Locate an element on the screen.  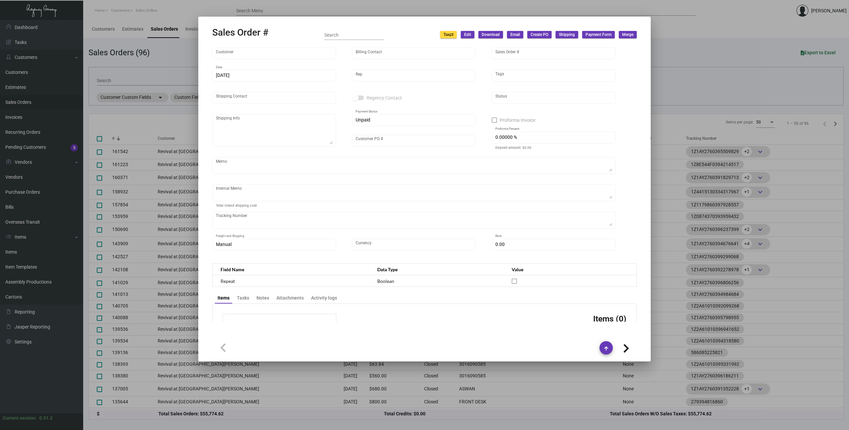
span: Shipping is located at coordinates (567, 35).